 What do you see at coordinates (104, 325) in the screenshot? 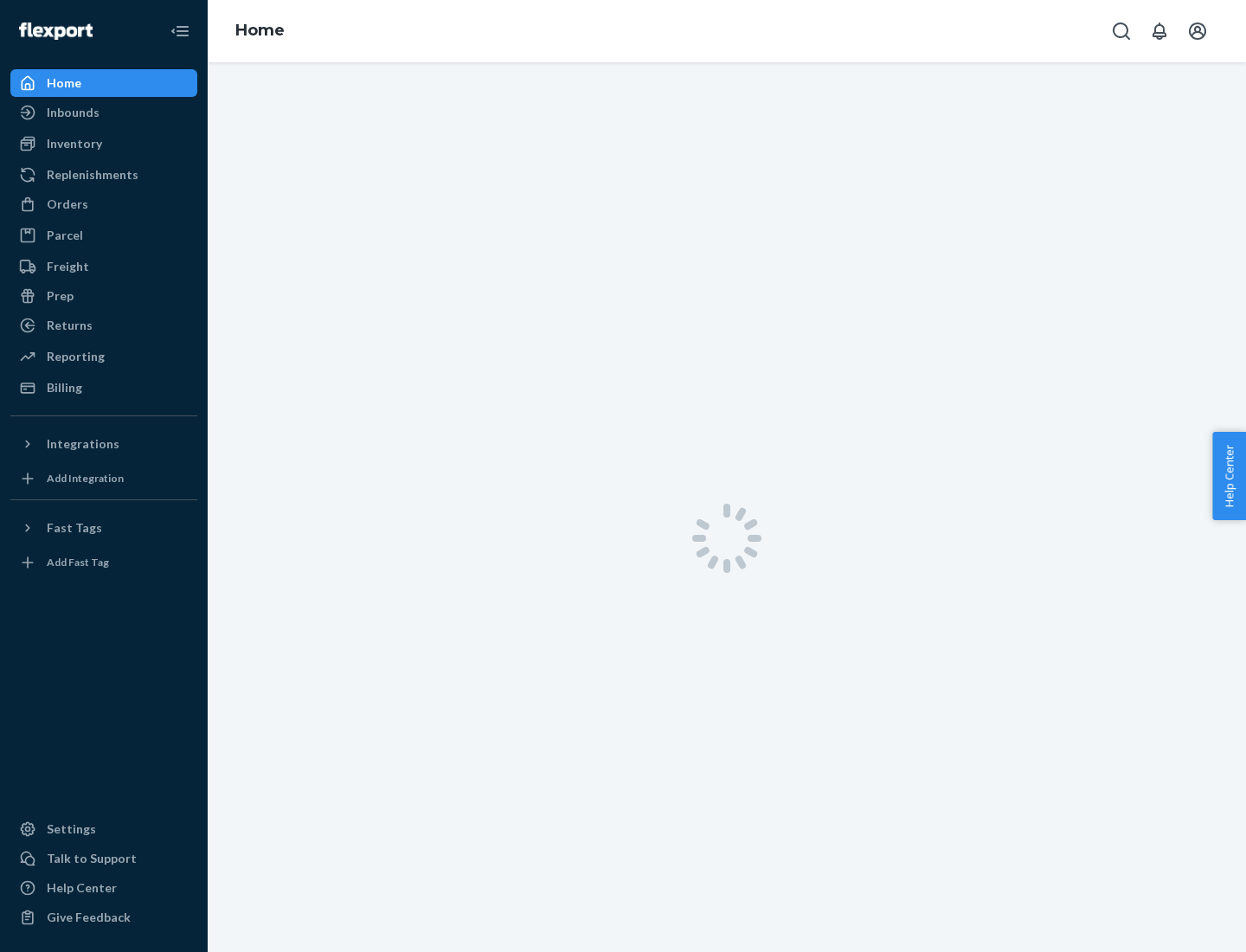
I see `a: Returns` at bounding box center [104, 325].